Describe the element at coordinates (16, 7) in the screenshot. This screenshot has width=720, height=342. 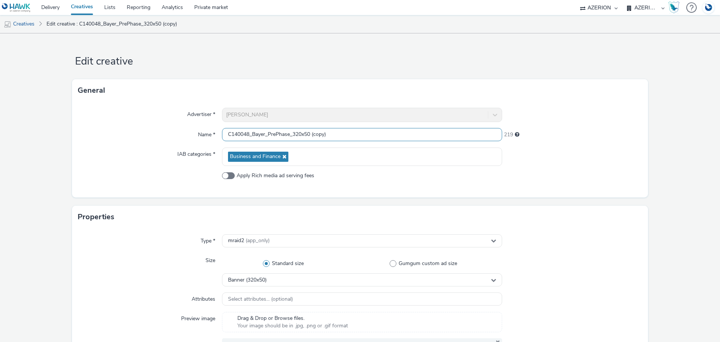
I see `img: undefined Logo` at that location.